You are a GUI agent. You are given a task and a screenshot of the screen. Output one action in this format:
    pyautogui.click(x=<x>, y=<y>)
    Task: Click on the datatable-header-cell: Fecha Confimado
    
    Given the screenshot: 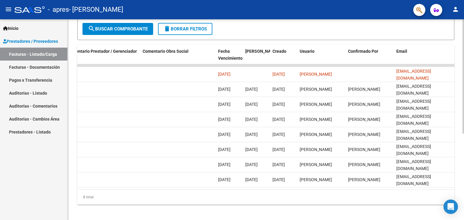 What is the action you would take?
    pyautogui.click(x=256, y=58)
    